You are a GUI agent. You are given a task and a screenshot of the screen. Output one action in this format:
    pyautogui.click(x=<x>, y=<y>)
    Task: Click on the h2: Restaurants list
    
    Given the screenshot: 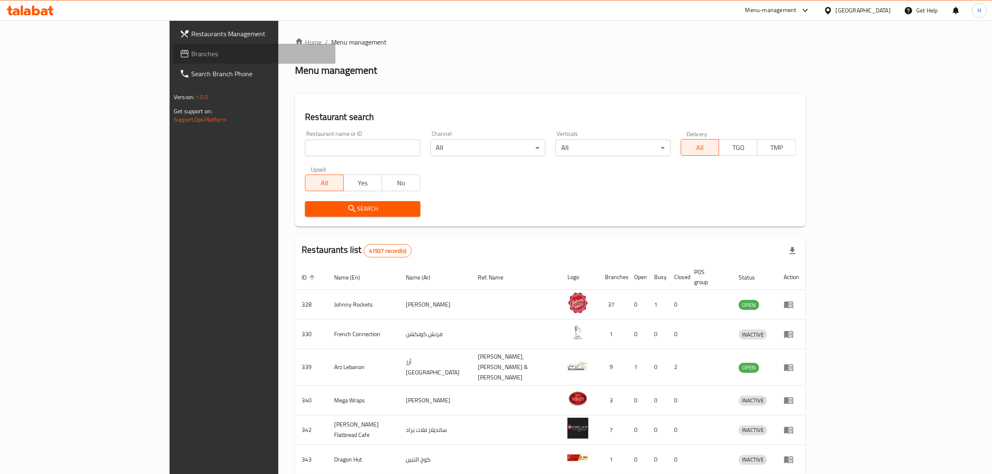 What is the action you would take?
    pyautogui.click(x=357, y=250)
    